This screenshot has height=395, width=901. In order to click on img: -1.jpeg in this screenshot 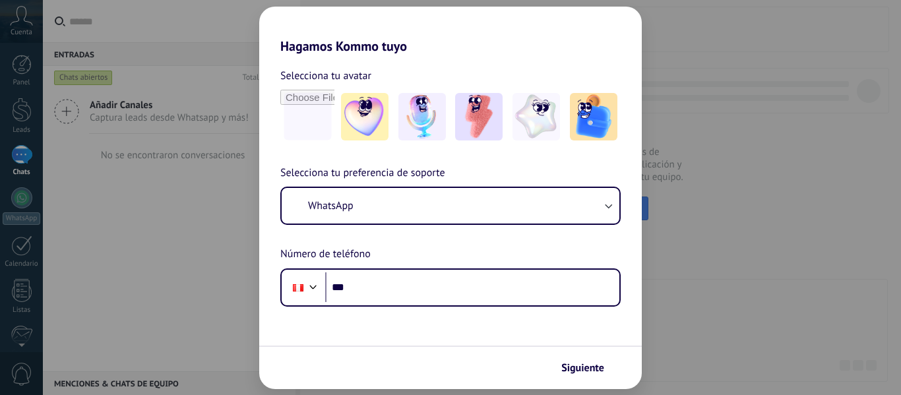, I will do `click(365, 117)`.